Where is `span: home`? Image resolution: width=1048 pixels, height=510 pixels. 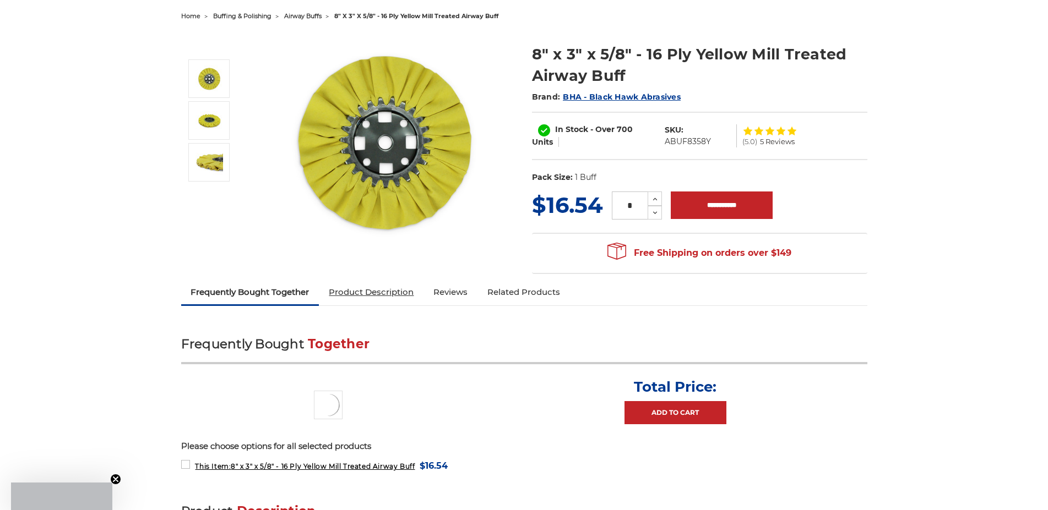 span: home is located at coordinates (191, 16).